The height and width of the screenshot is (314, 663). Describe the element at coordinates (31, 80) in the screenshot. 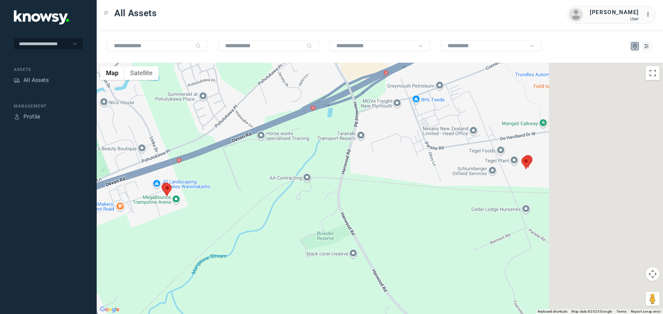

I see `a: AssetsAll Assets` at that location.